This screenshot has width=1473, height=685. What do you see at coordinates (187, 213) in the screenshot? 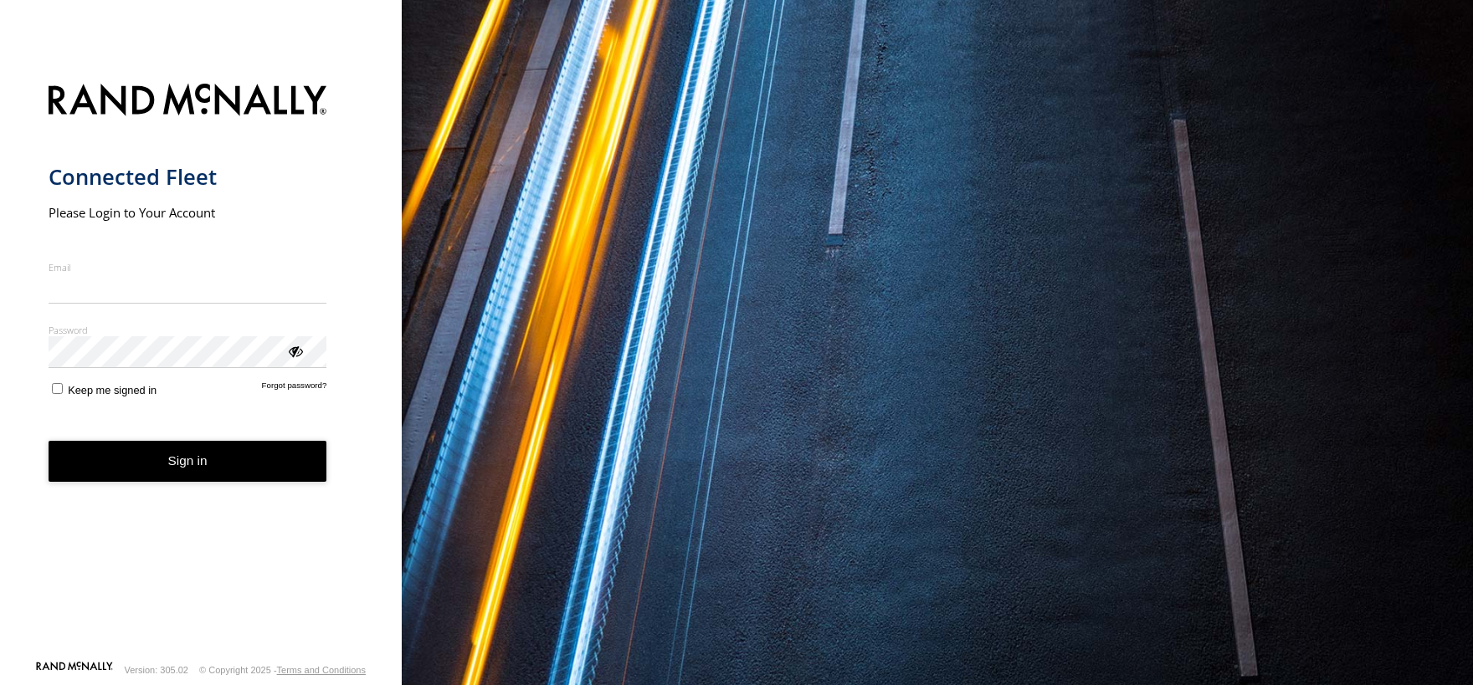
I see `h2: Please Login to Your Account` at bounding box center [187, 213].